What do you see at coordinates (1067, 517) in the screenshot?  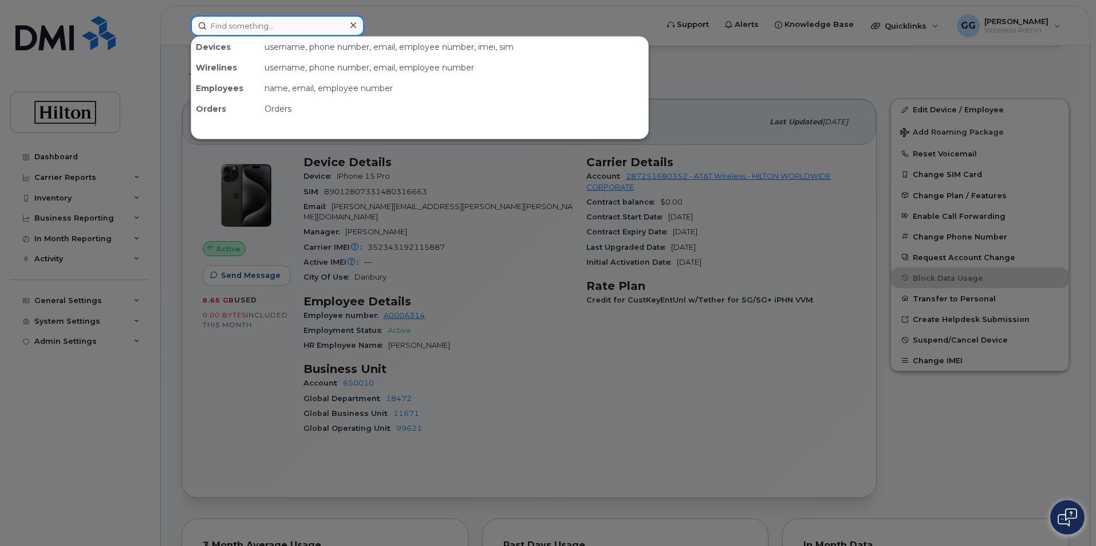 I see `img: Open chat` at bounding box center [1067, 517].